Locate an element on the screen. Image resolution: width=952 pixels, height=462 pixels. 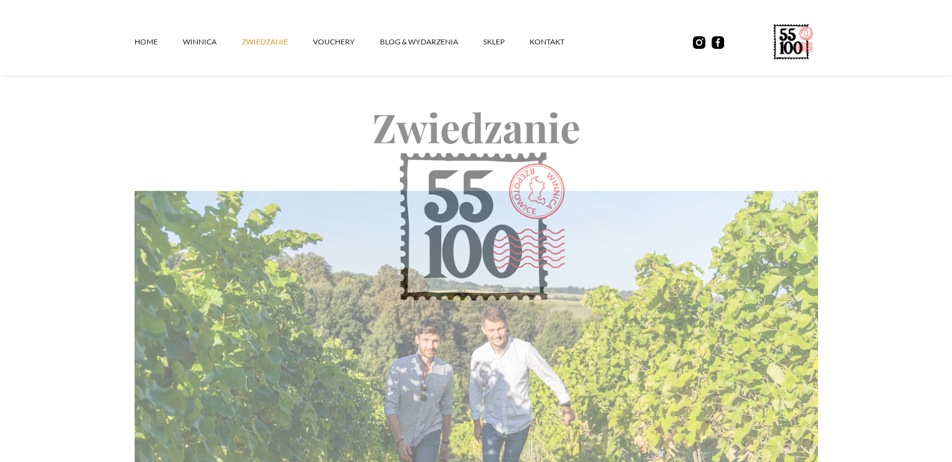
a: kontakt is located at coordinates (560, 42).